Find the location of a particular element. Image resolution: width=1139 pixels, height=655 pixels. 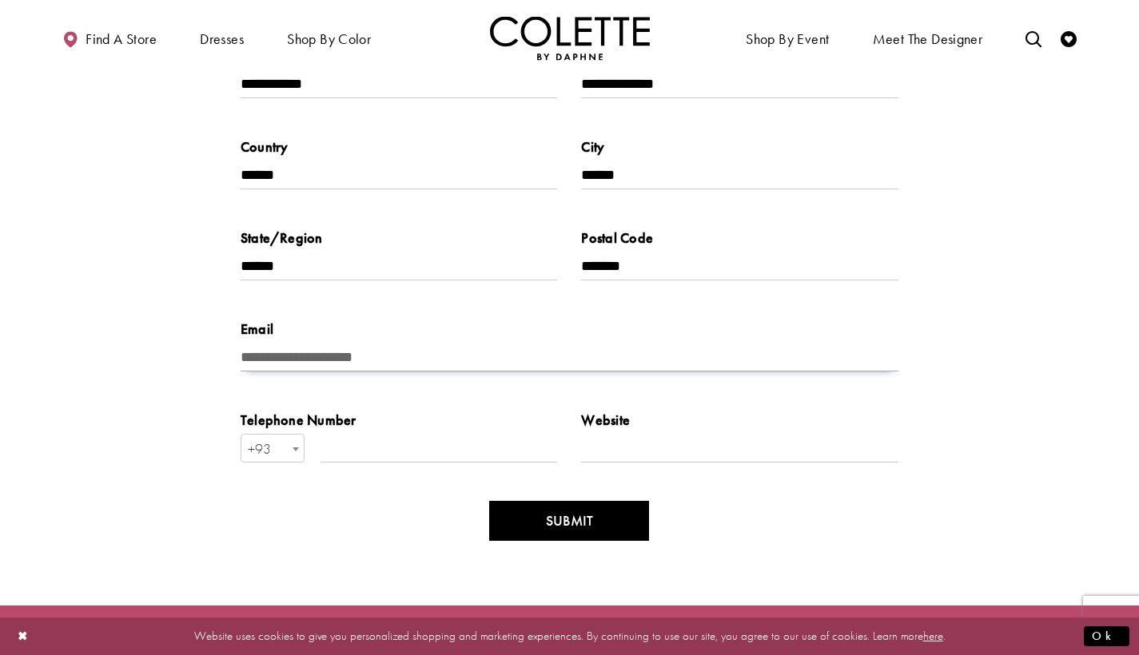

label: Country is located at coordinates (399, 147).